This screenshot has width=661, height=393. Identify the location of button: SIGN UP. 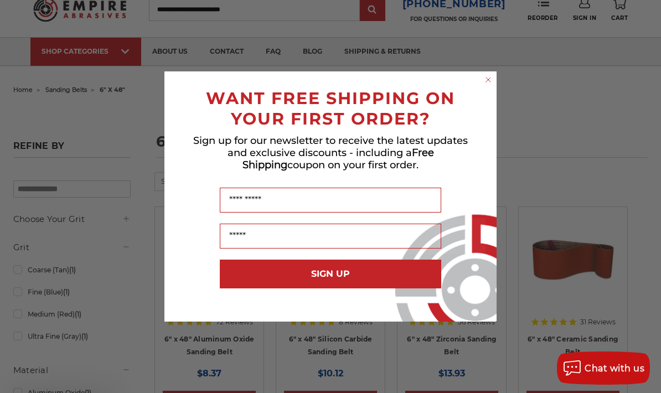
(331, 274).